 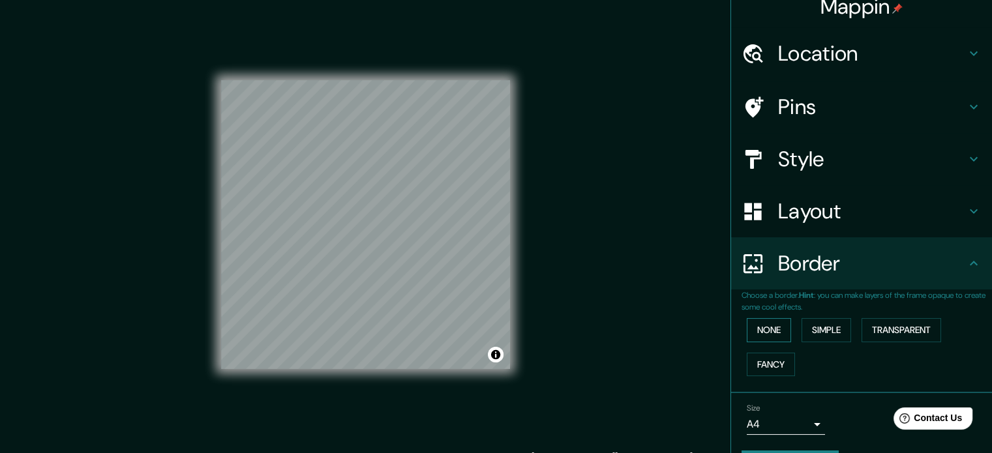 I want to click on div: Border, so click(x=862, y=264).